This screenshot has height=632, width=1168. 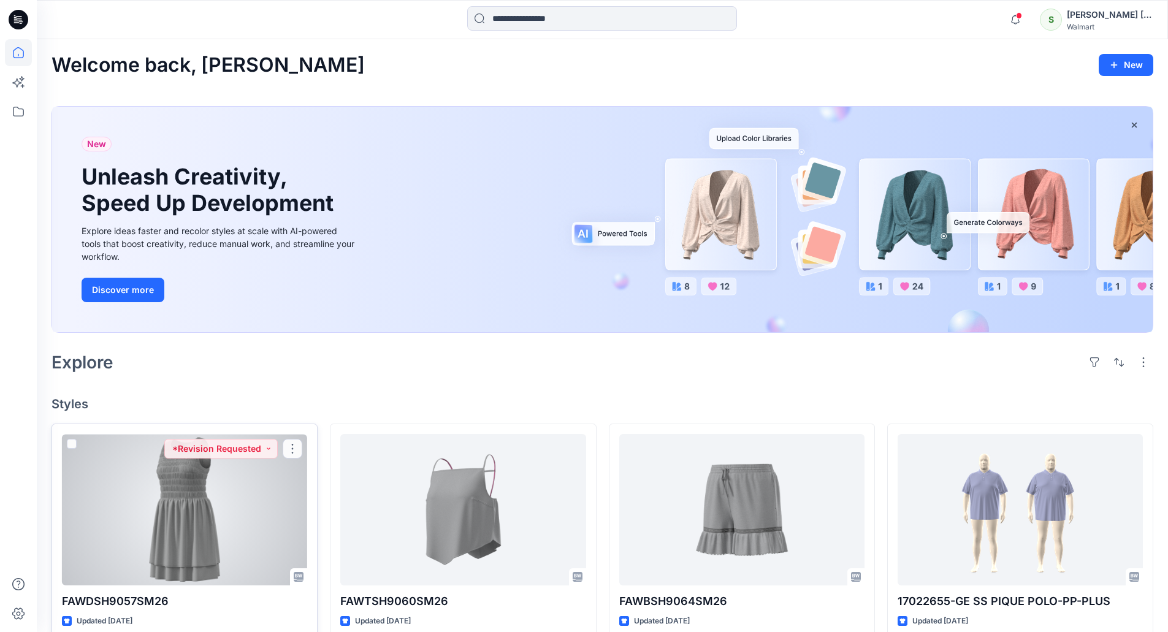 What do you see at coordinates (742, 602) in the screenshot?
I see `p: FAWBSH9064SM26` at bounding box center [742, 602].